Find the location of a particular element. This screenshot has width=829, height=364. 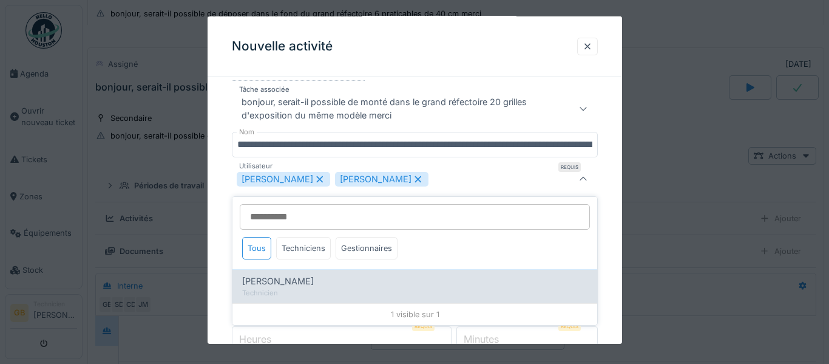

label: Minutes is located at coordinates (481, 339).